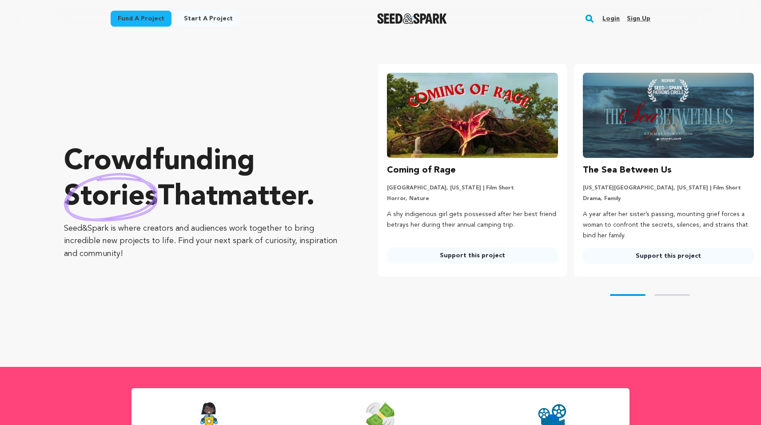  I want to click on a: Seed&Spark Homepage, so click(412, 19).